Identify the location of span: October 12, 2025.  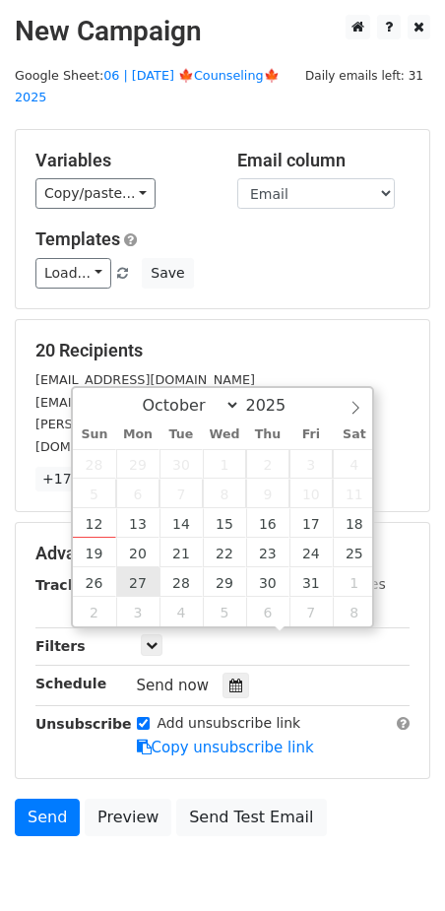
(95, 523).